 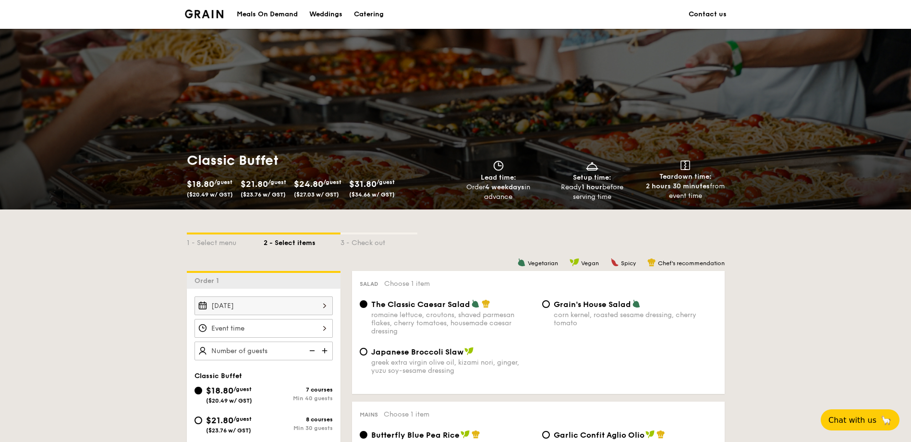 What do you see at coordinates (298, 428) in the screenshot?
I see `div: Min 30 guests` at bounding box center [298, 428].